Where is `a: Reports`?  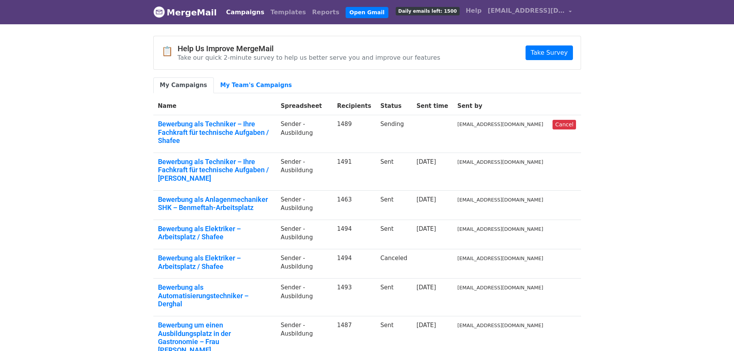 a: Reports is located at coordinates (326, 12).